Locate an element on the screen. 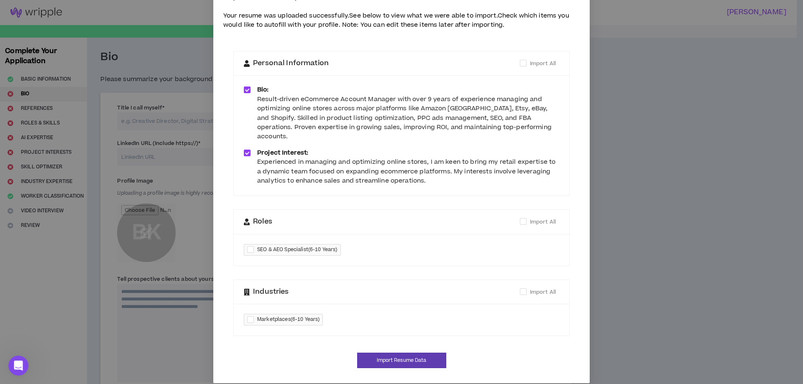 The width and height of the screenshot is (803, 384). button: Import Resume Data is located at coordinates (401, 360).